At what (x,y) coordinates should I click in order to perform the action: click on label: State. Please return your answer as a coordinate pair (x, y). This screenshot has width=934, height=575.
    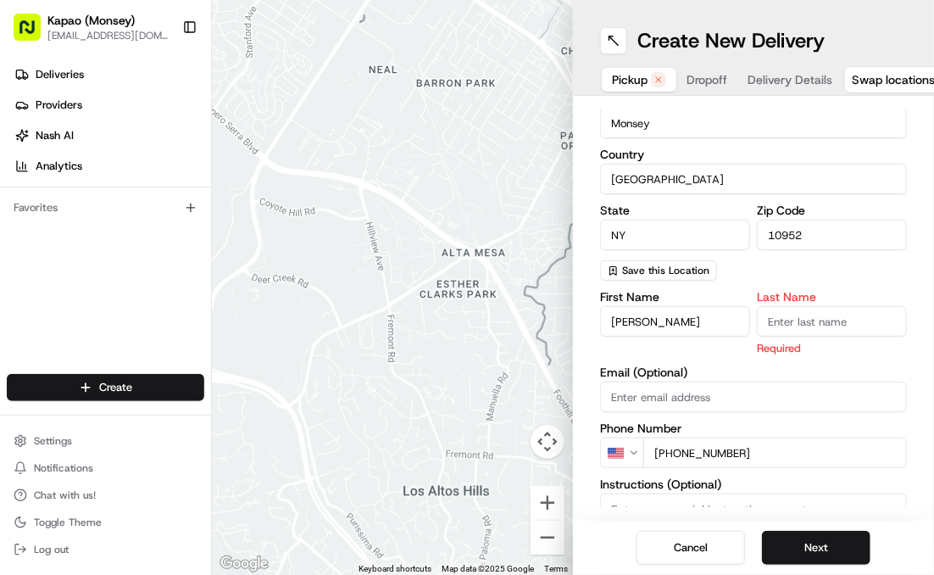
    Looking at the image, I should click on (675, 210).